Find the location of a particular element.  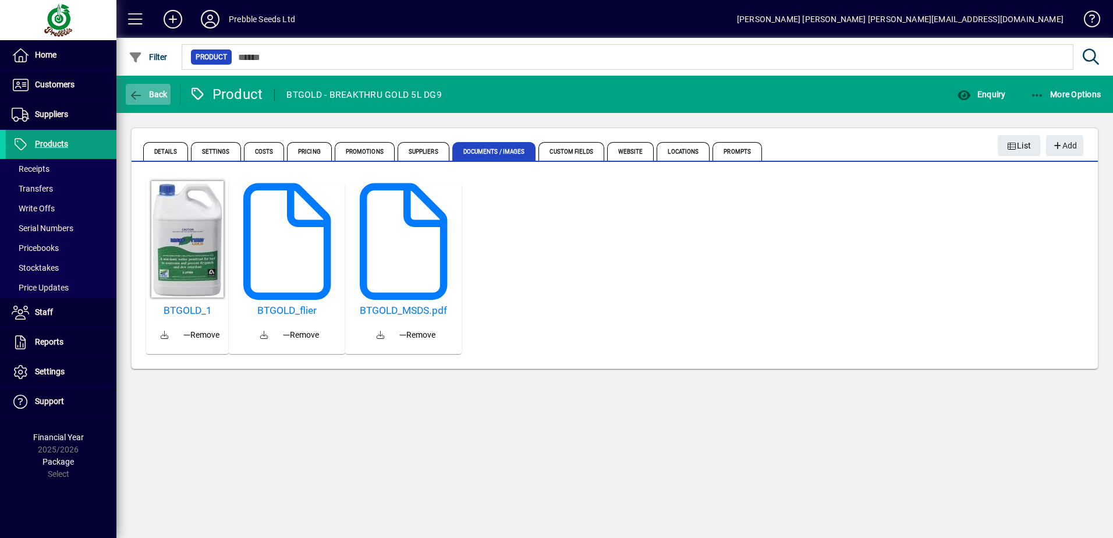

span: Locations is located at coordinates (683, 151).